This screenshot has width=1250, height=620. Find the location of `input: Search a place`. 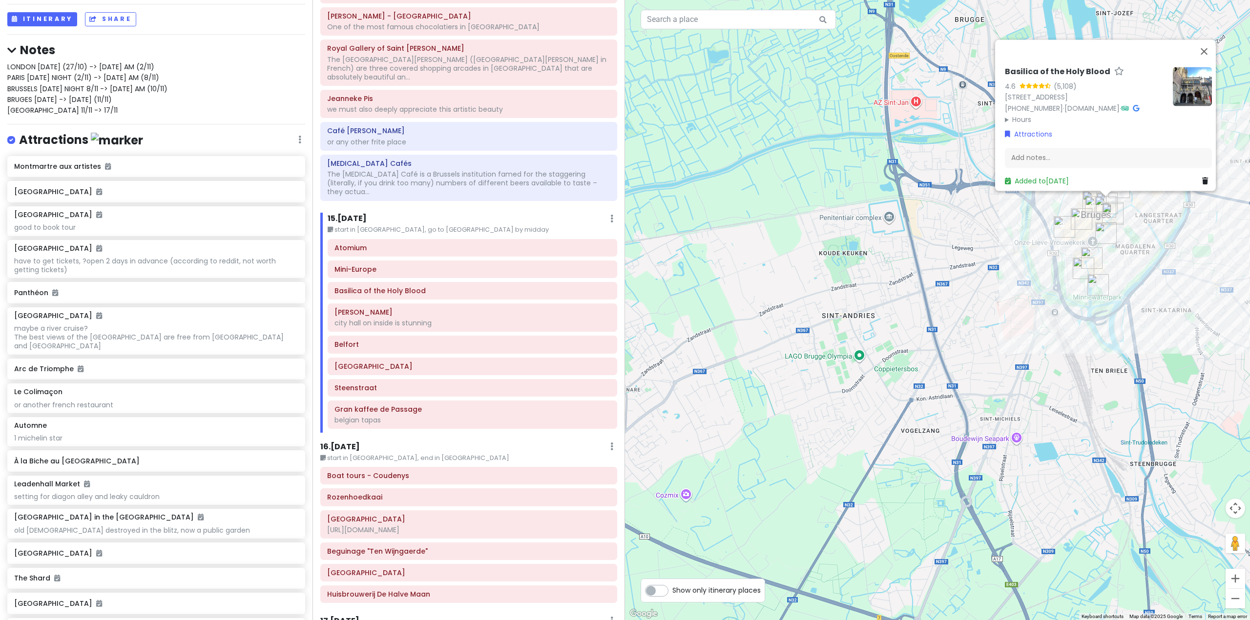

input: Search a place is located at coordinates (738, 20).